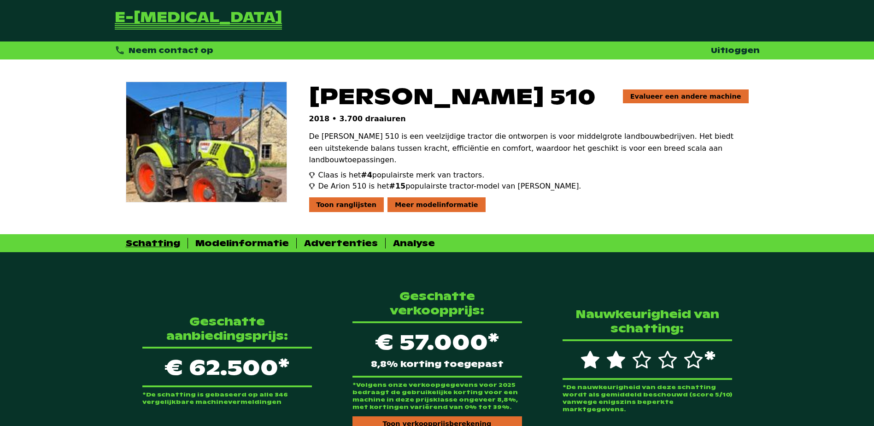  I want to click on a: Evalueer een andere machine, so click(686, 96).